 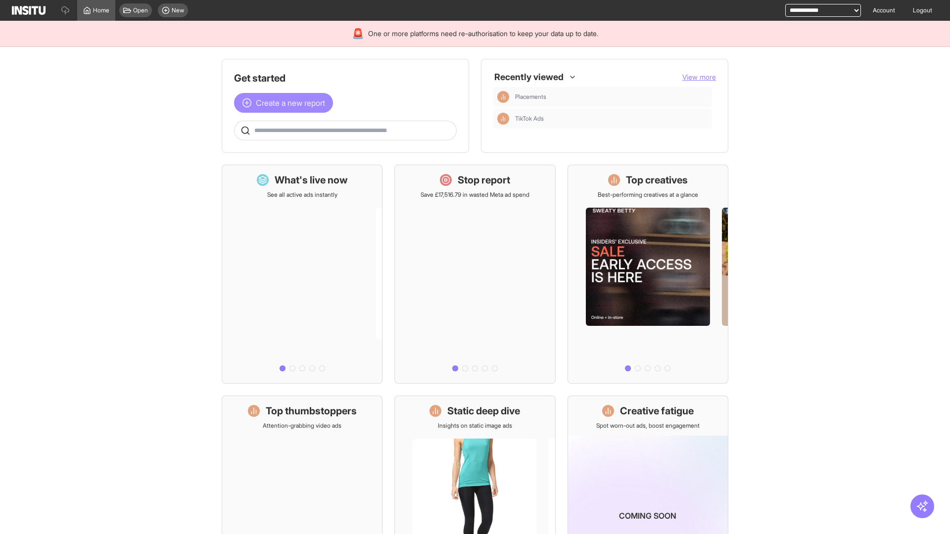 I want to click on h1: Get started, so click(x=345, y=78).